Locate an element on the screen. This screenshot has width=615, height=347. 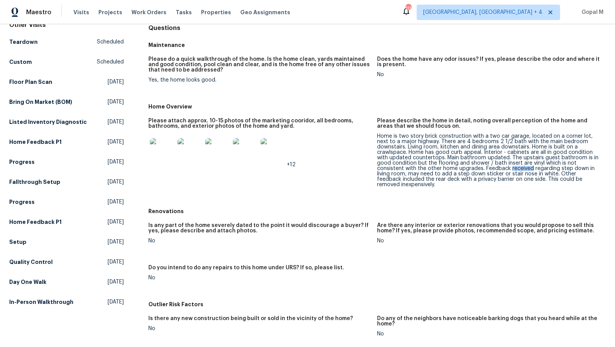
h5: Please describe the home in detail, noting overall perception of the home and areas that we shoul... is located at coordinates (488, 123).